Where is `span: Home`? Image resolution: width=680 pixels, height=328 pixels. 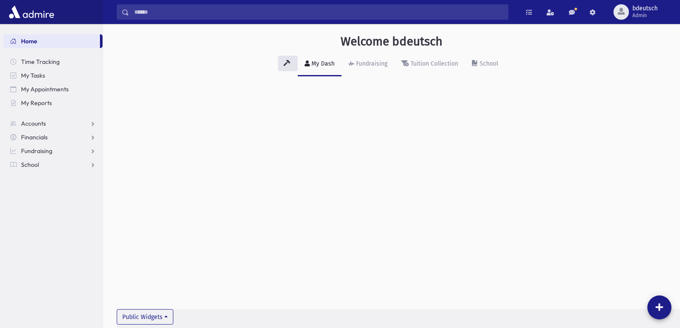
span: Home is located at coordinates (29, 41).